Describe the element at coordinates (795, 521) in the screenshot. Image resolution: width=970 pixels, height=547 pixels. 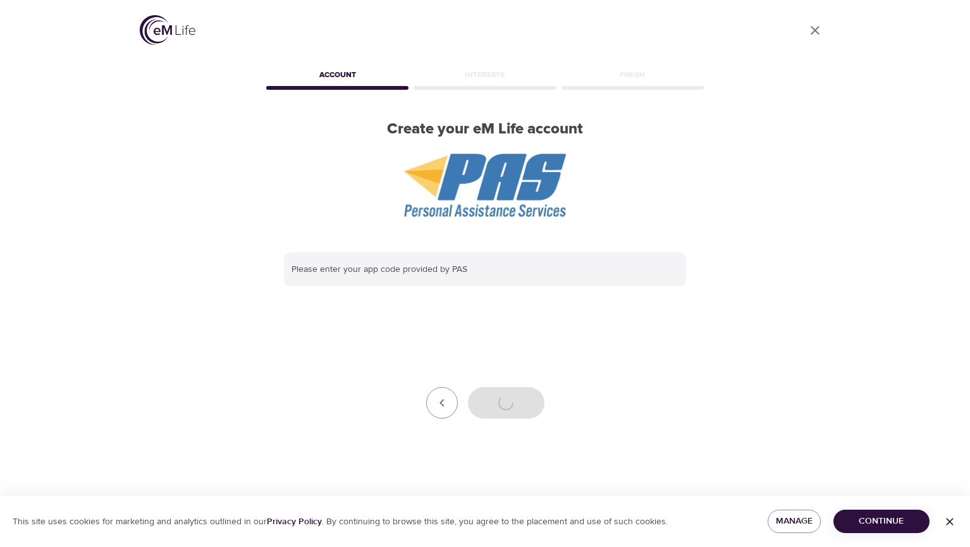
I see `span: Manage` at that location.